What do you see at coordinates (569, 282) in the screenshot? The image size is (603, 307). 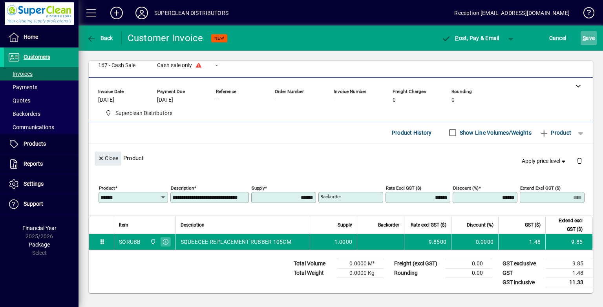 I see `td: 11.33` at bounding box center [569, 282].